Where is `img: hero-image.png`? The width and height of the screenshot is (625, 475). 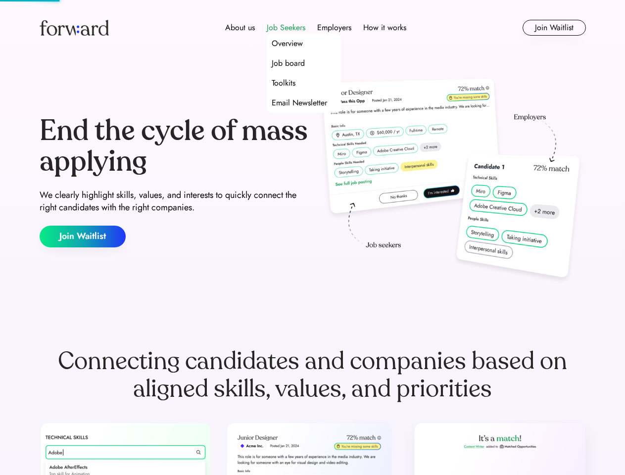
img: hero-image.png is located at coordinates (451, 182).